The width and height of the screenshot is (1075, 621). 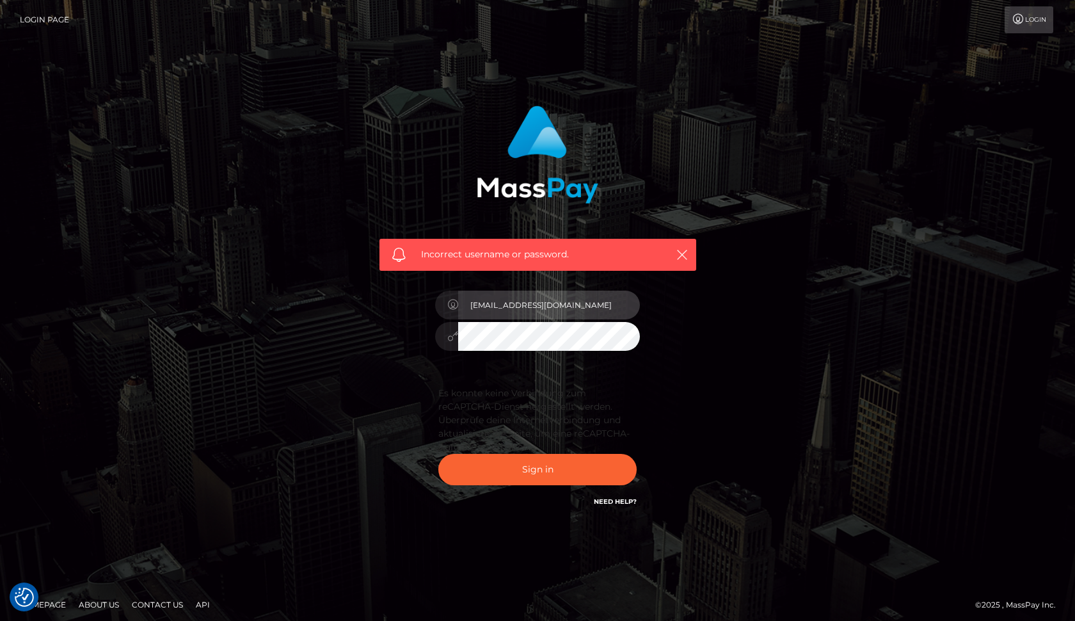 I want to click on a: Login Page, so click(x=44, y=20).